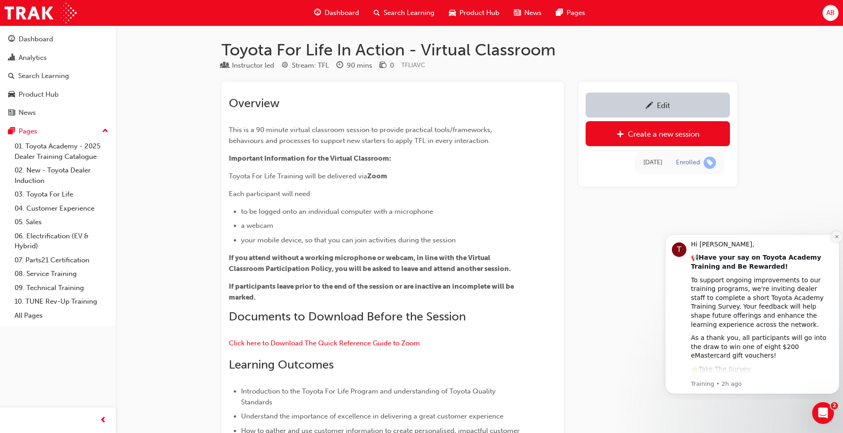 This screenshot has width=843, height=433. What do you see at coordinates (362, 135) in the screenshot?
I see `span: This is a 90 minute virtual classroom session to provide practical tools/frameworks, behaviours a...` at bounding box center [362, 135].